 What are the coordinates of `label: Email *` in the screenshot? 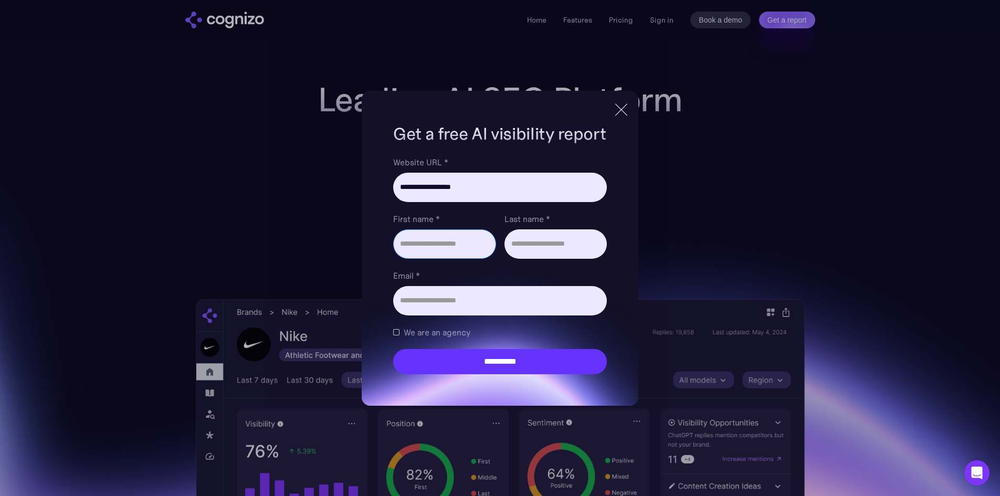 It's located at (500, 276).